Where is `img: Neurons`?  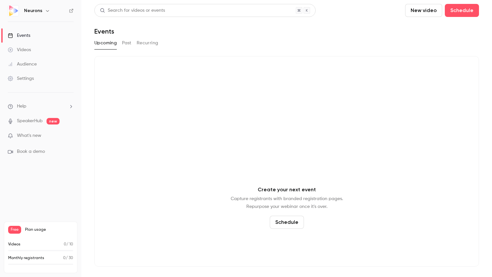 img: Neurons is located at coordinates (13, 11).